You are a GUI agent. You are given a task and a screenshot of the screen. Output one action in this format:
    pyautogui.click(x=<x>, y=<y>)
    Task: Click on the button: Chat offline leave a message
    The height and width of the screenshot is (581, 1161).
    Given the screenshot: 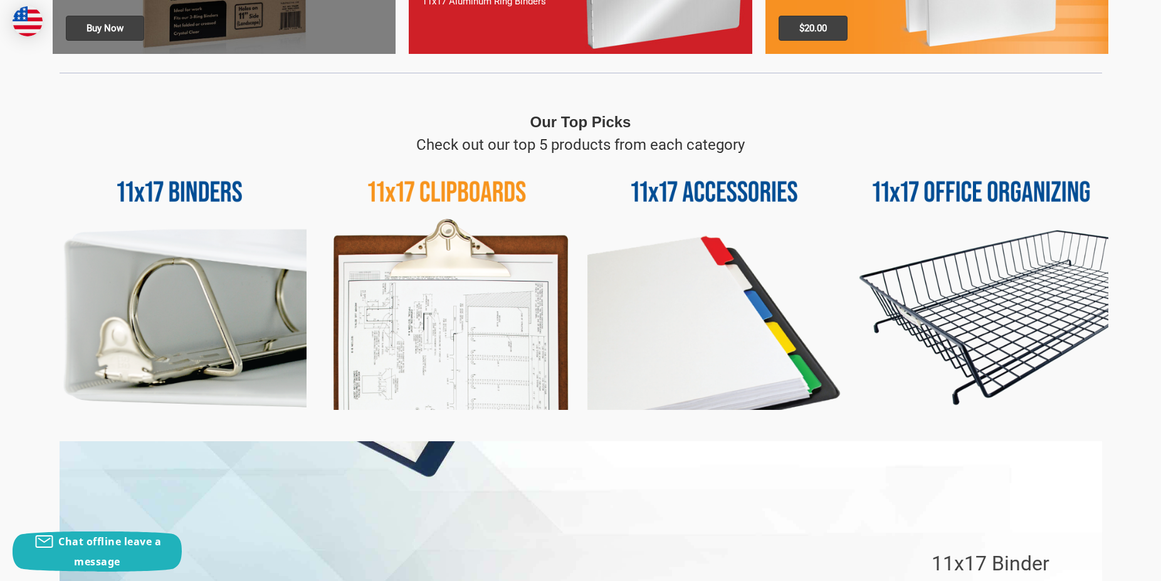 What is the action you would take?
    pyautogui.click(x=97, y=552)
    